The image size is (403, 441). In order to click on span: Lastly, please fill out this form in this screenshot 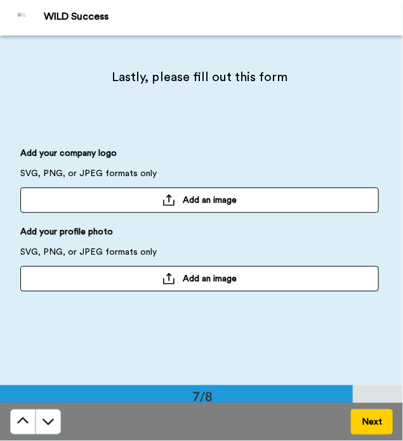, I will do `click(199, 77)`.